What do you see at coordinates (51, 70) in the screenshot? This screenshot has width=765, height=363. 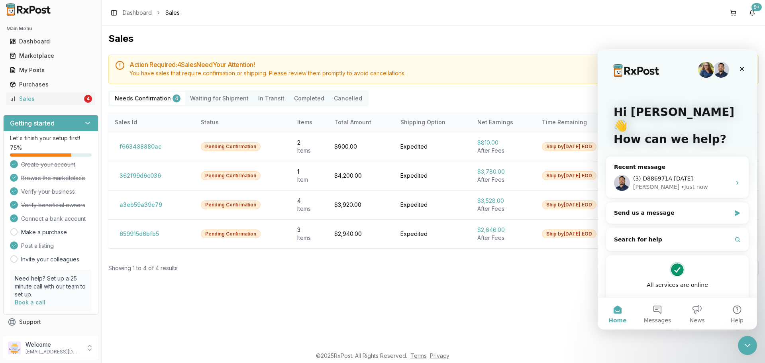 I see `button: My Posts` at bounding box center [51, 70].